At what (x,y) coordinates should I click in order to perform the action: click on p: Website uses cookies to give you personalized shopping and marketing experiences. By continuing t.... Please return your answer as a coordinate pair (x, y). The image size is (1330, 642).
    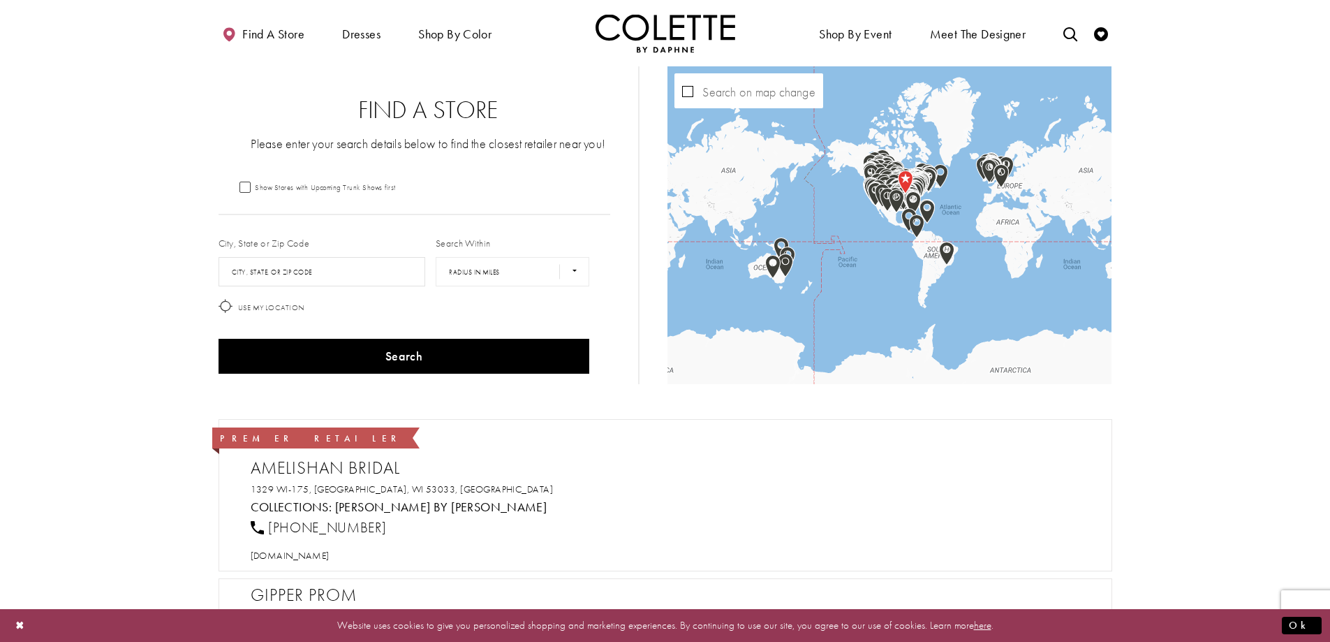
    Looking at the image, I should click on (665, 625).